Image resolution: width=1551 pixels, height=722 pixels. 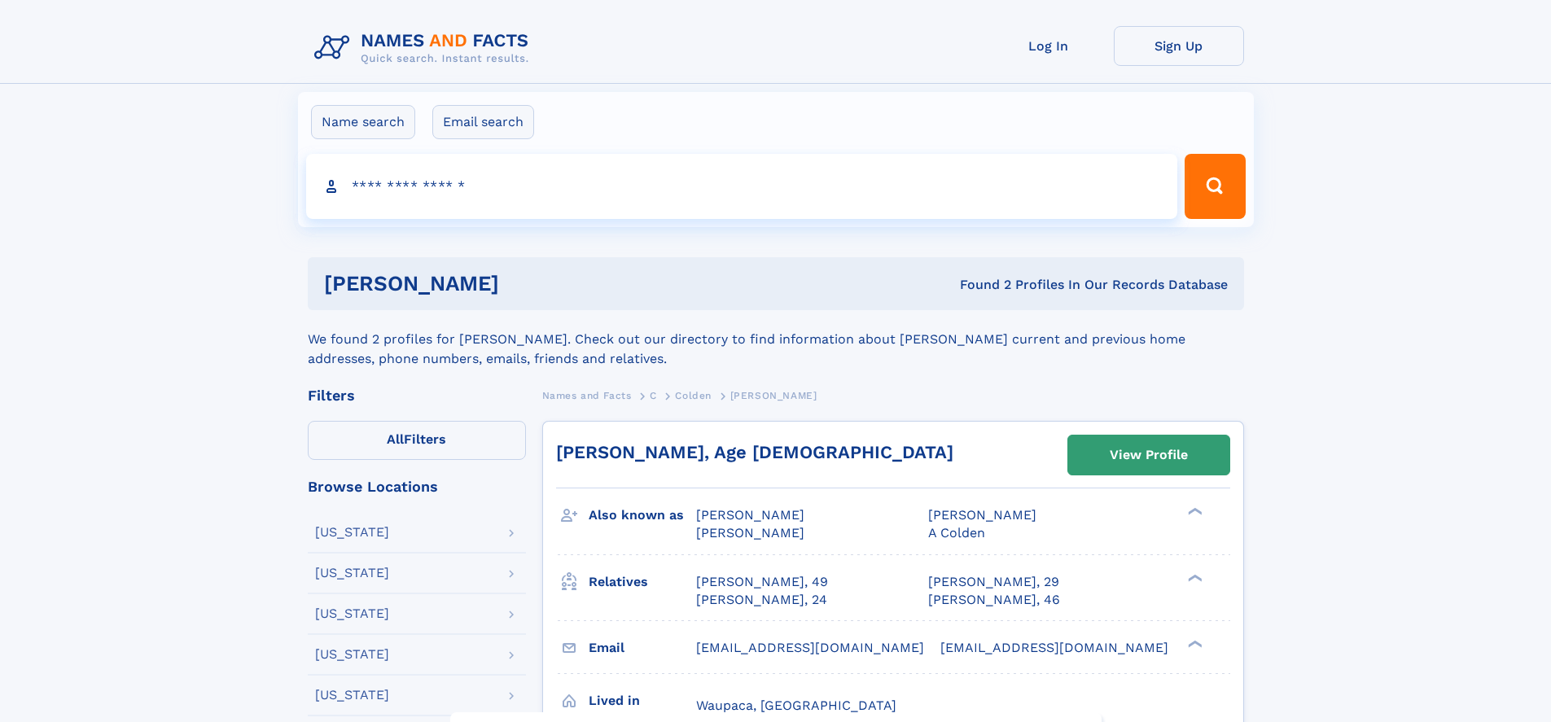 What do you see at coordinates (1215, 186) in the screenshot?
I see `button: Search Button` at bounding box center [1215, 186].